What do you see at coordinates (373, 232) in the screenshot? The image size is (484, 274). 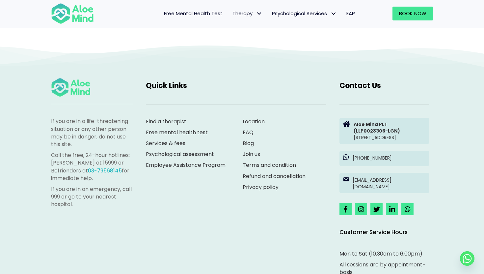 I see `span: Customer Service Hours` at bounding box center [373, 232].